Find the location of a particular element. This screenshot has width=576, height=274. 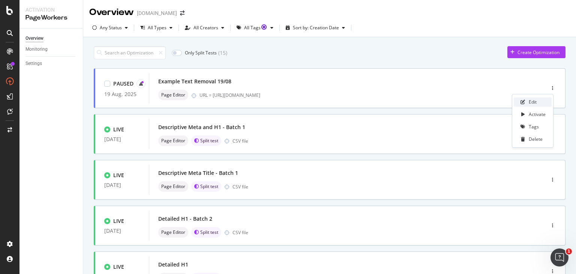

div: Delete is located at coordinates (535, 139).